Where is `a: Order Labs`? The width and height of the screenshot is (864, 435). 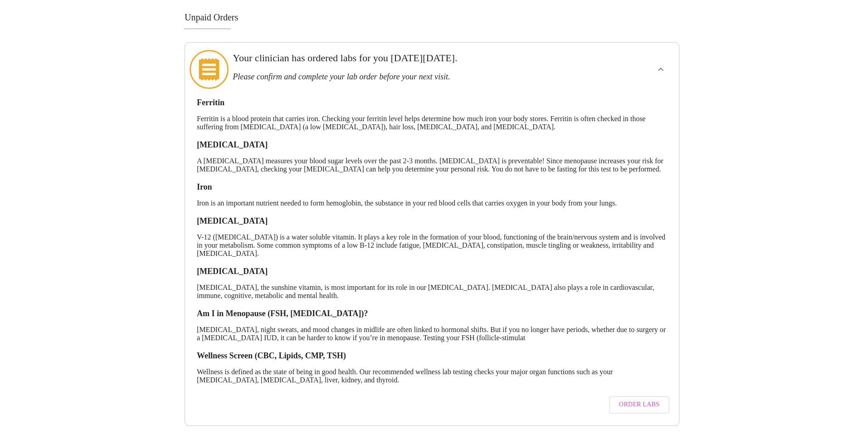
a: Order Labs is located at coordinates (639, 405).